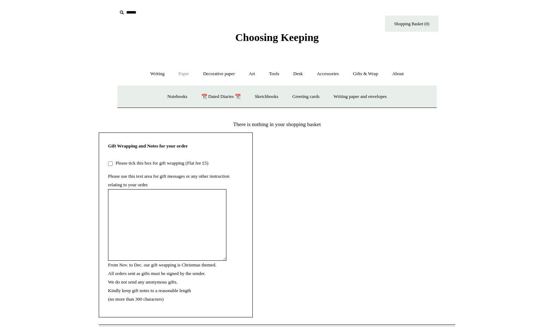 Image resolution: width=554 pixels, height=327 pixels. Describe the element at coordinates (274, 74) in the screenshot. I see `a: Tools` at that location.